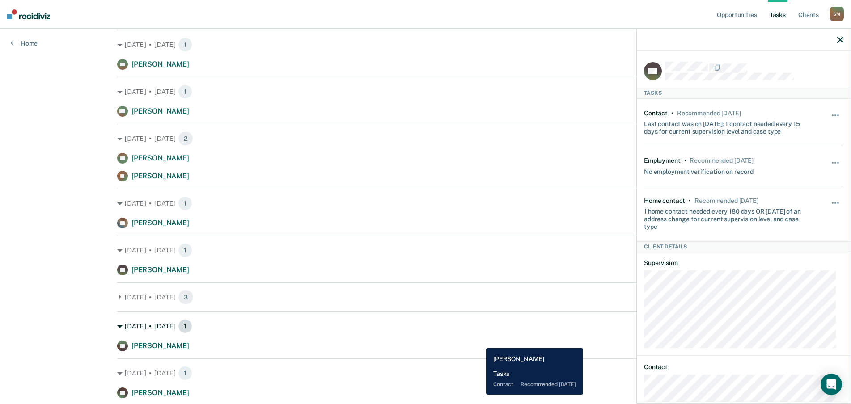 The height and width of the screenshot is (404, 851). What do you see at coordinates (29, 14) in the screenshot?
I see `img: Recidiviz` at bounding box center [29, 14].